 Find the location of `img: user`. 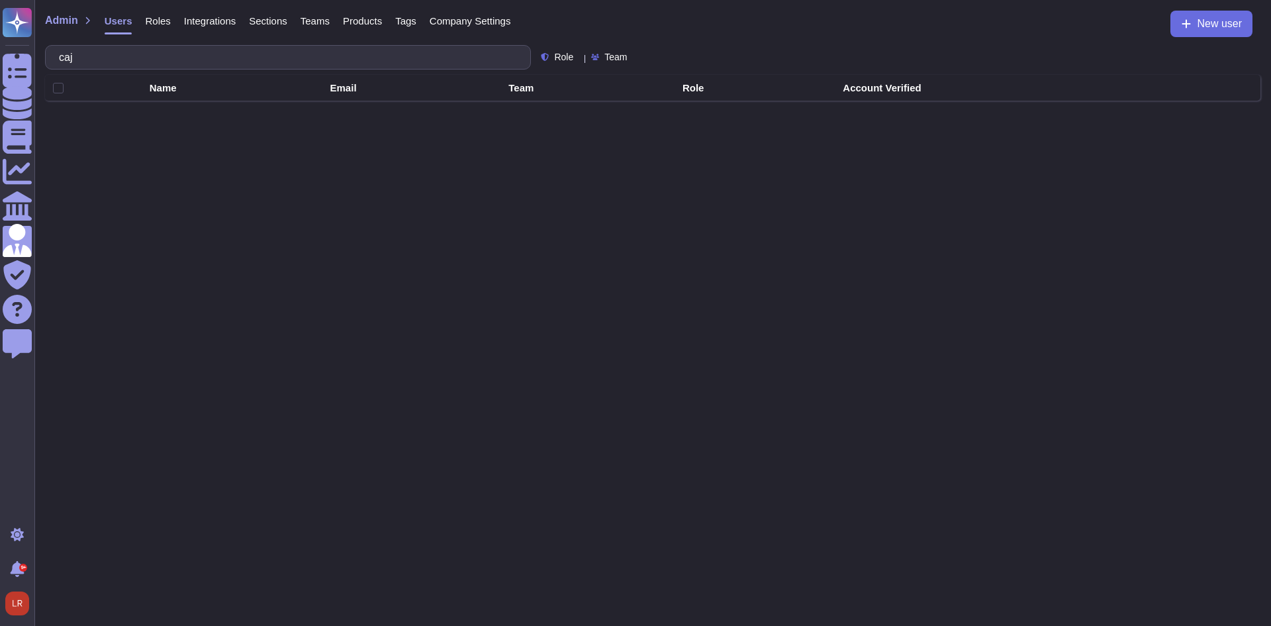

img: user is located at coordinates (17, 603).